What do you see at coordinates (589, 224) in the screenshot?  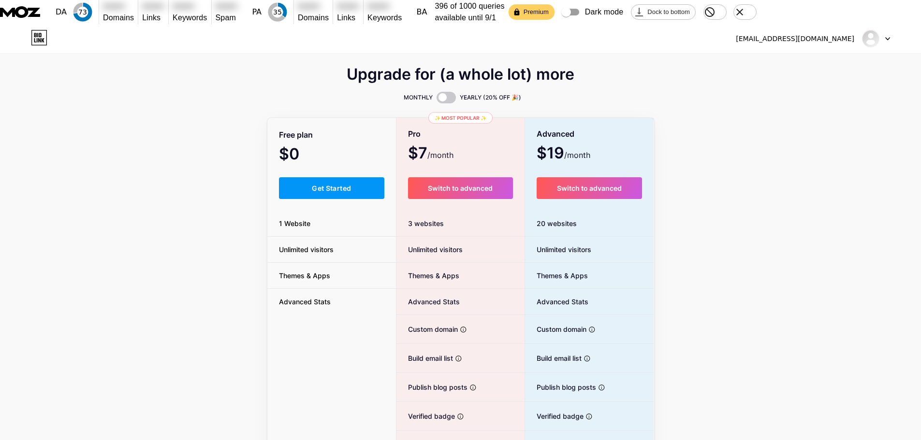 I see `div: 20 websites` at bounding box center [589, 224].